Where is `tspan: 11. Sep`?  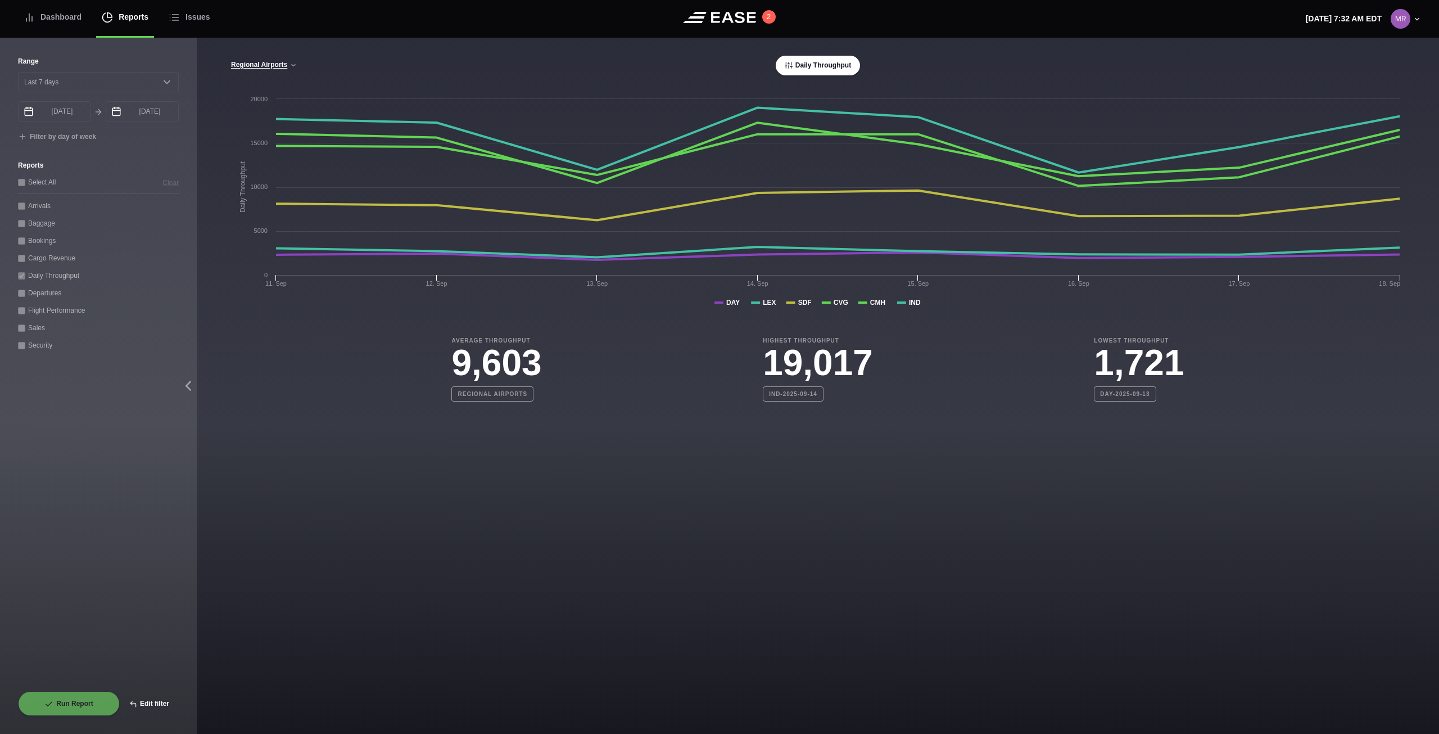
tspan: 11. Sep is located at coordinates (276, 283).